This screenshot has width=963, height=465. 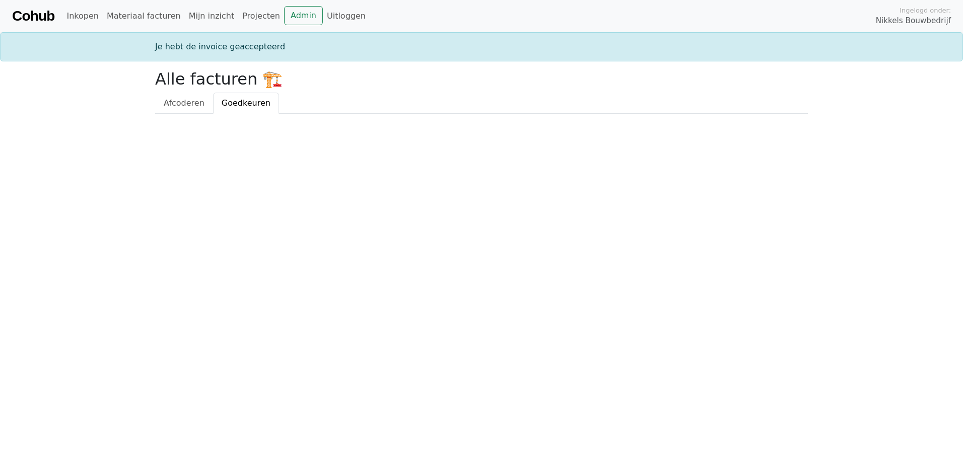 I want to click on div: Je hebt de invoice geaccepteerd, so click(x=481, y=47).